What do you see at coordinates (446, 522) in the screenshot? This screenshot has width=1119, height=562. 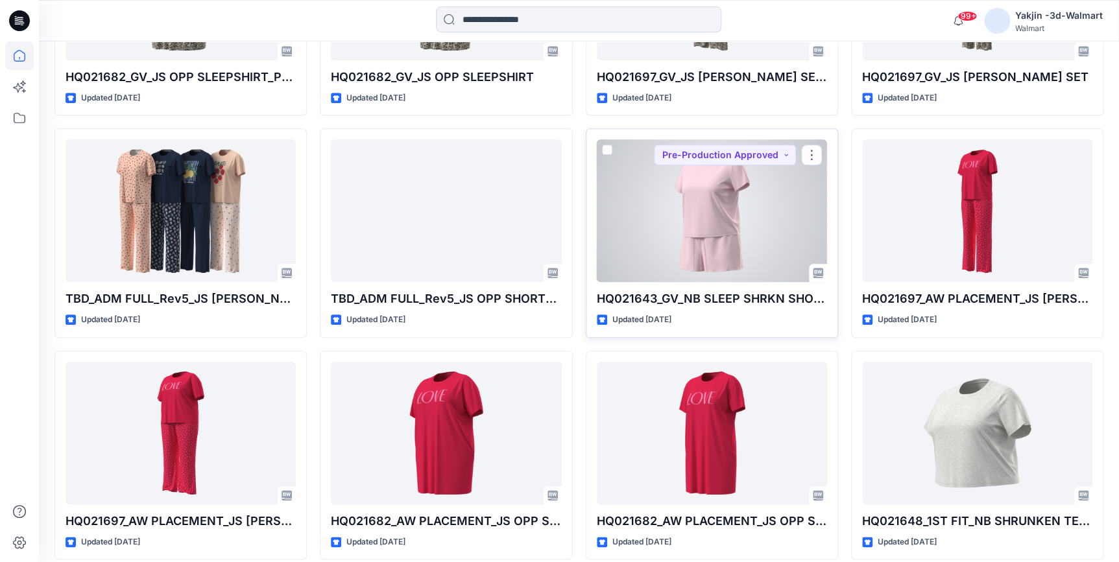 I see `p: HQ021682_AW PLACEMENT_JS OPP SLEEPSHIRT_PLUS` at bounding box center [446, 522].